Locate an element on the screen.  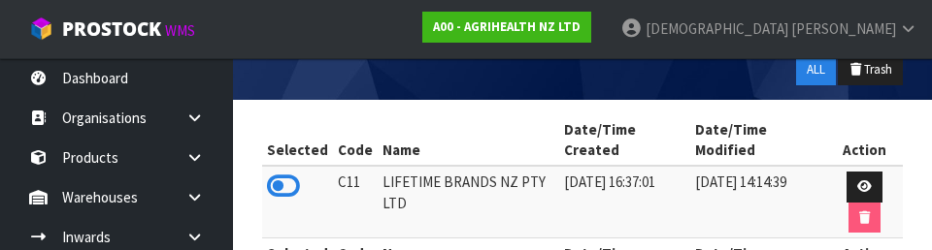
th: Action is located at coordinates (864, 141).